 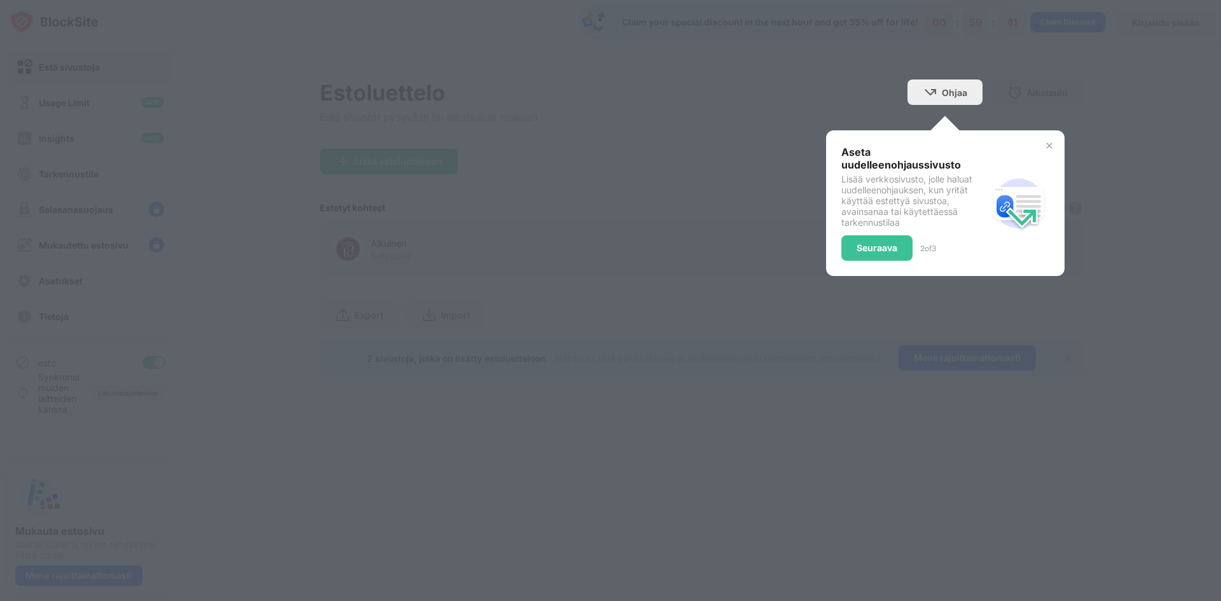 What do you see at coordinates (1049, 146) in the screenshot?
I see `img: x-button.svg` at bounding box center [1049, 146].